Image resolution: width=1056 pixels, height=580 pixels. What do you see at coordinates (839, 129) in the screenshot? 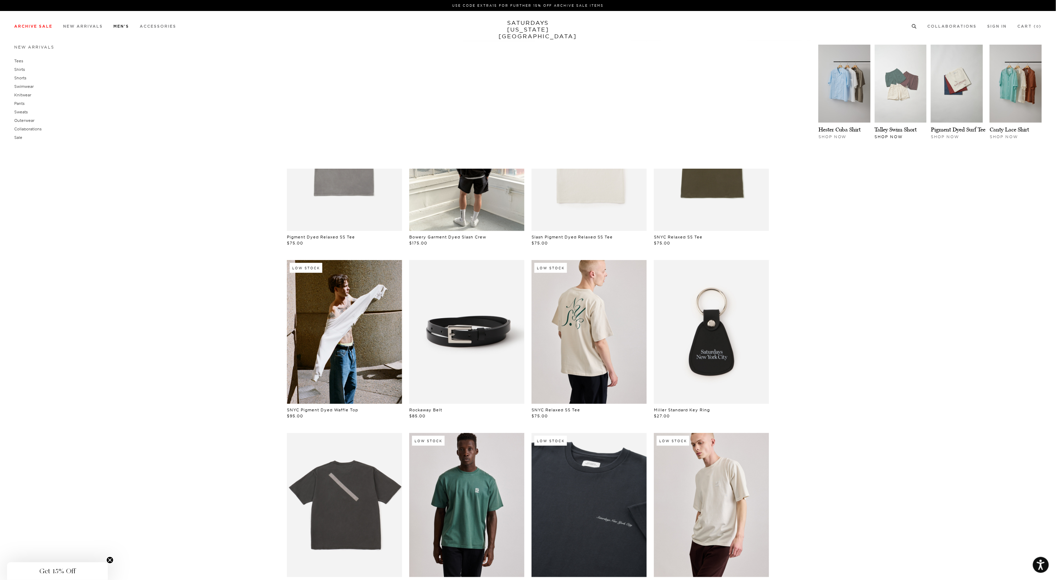
I see `a: Hester Cuba Shirt` at bounding box center [839, 129].